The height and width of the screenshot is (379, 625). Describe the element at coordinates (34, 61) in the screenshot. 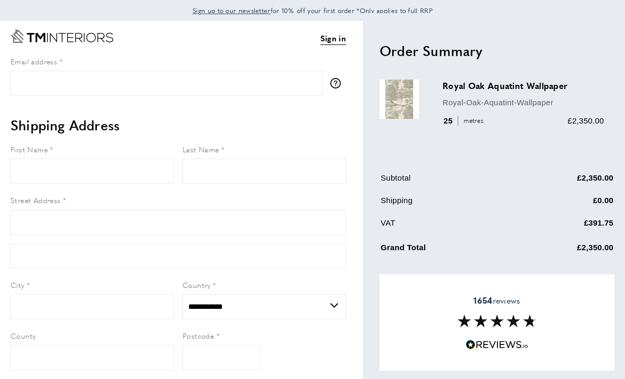

I see `span: Email address` at that location.